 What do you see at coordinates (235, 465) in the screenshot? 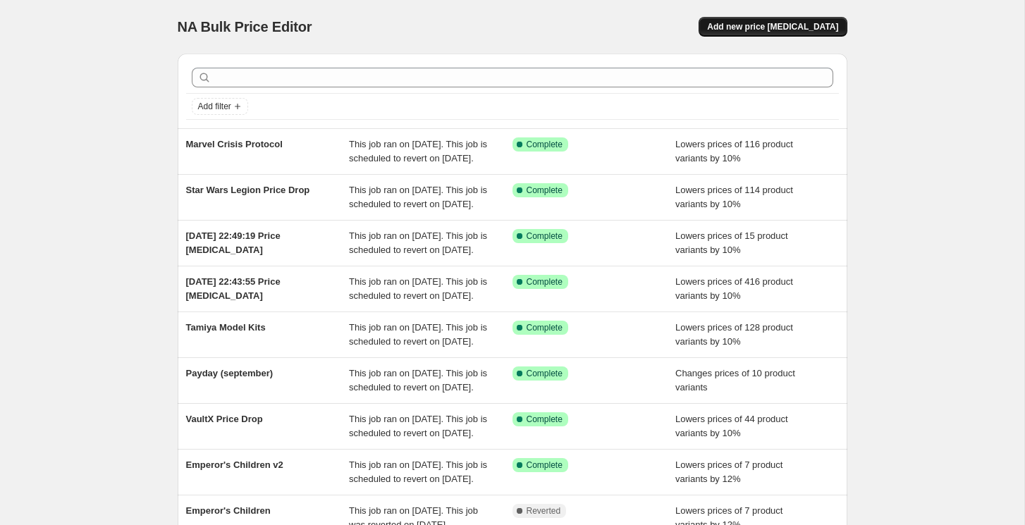
I see `span: Emperor's Children v2` at bounding box center [235, 465].